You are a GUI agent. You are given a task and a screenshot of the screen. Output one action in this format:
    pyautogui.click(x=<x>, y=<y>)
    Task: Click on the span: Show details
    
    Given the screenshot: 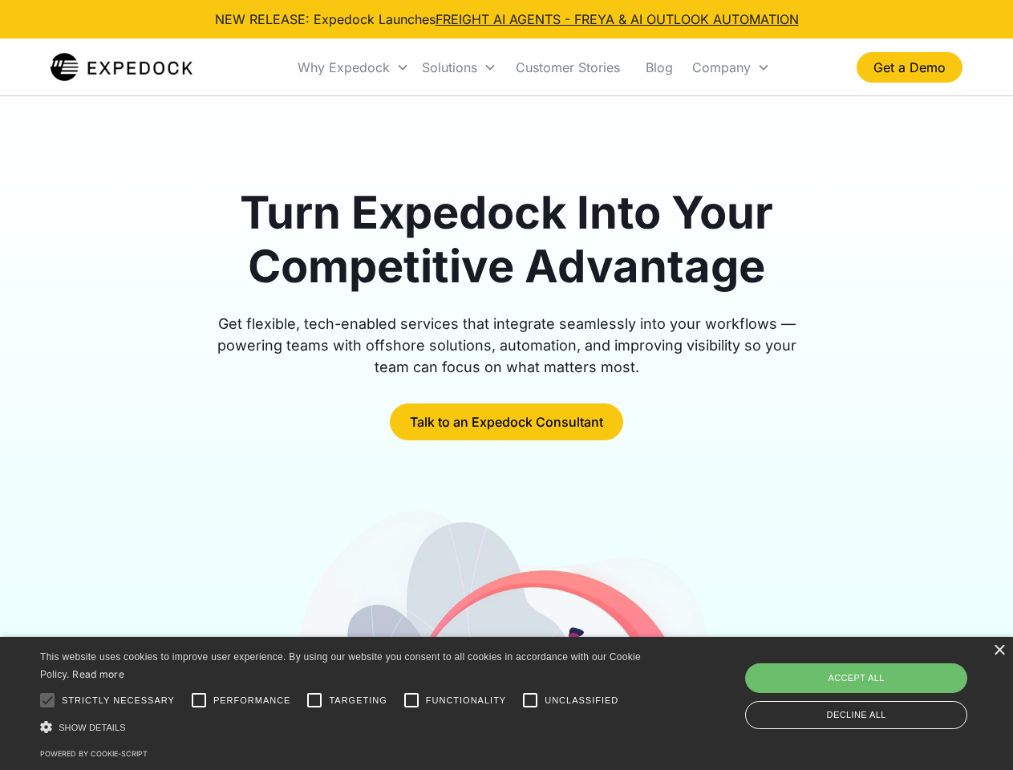 What is the action you would take?
    pyautogui.click(x=92, y=728)
    